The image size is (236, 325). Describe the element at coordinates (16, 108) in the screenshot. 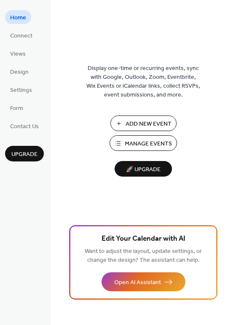

I see `span: Form` at that location.